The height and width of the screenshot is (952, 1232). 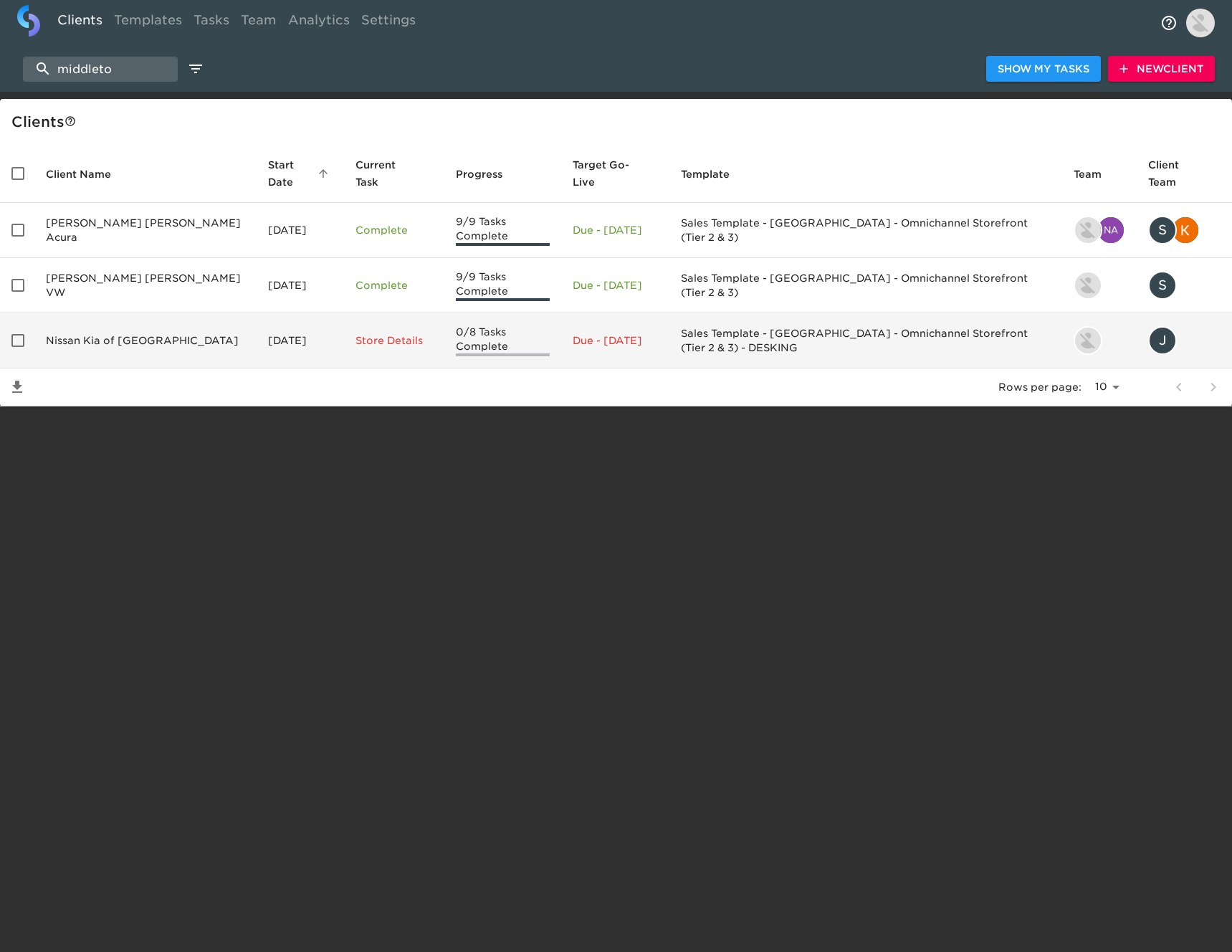 What do you see at coordinates (148, 22) in the screenshot?
I see `a: Templates` at bounding box center [148, 22].